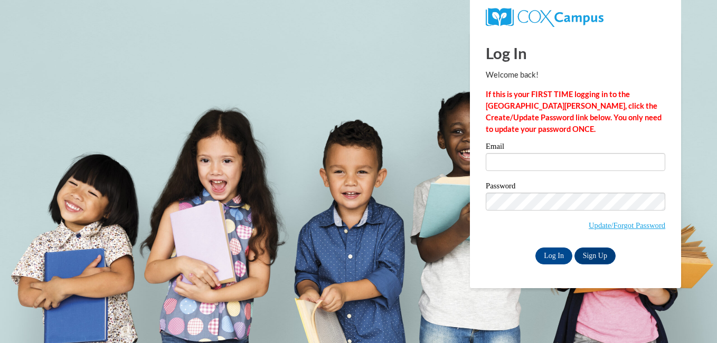 The image size is (717, 343). I want to click on a: Sign Up, so click(595, 256).